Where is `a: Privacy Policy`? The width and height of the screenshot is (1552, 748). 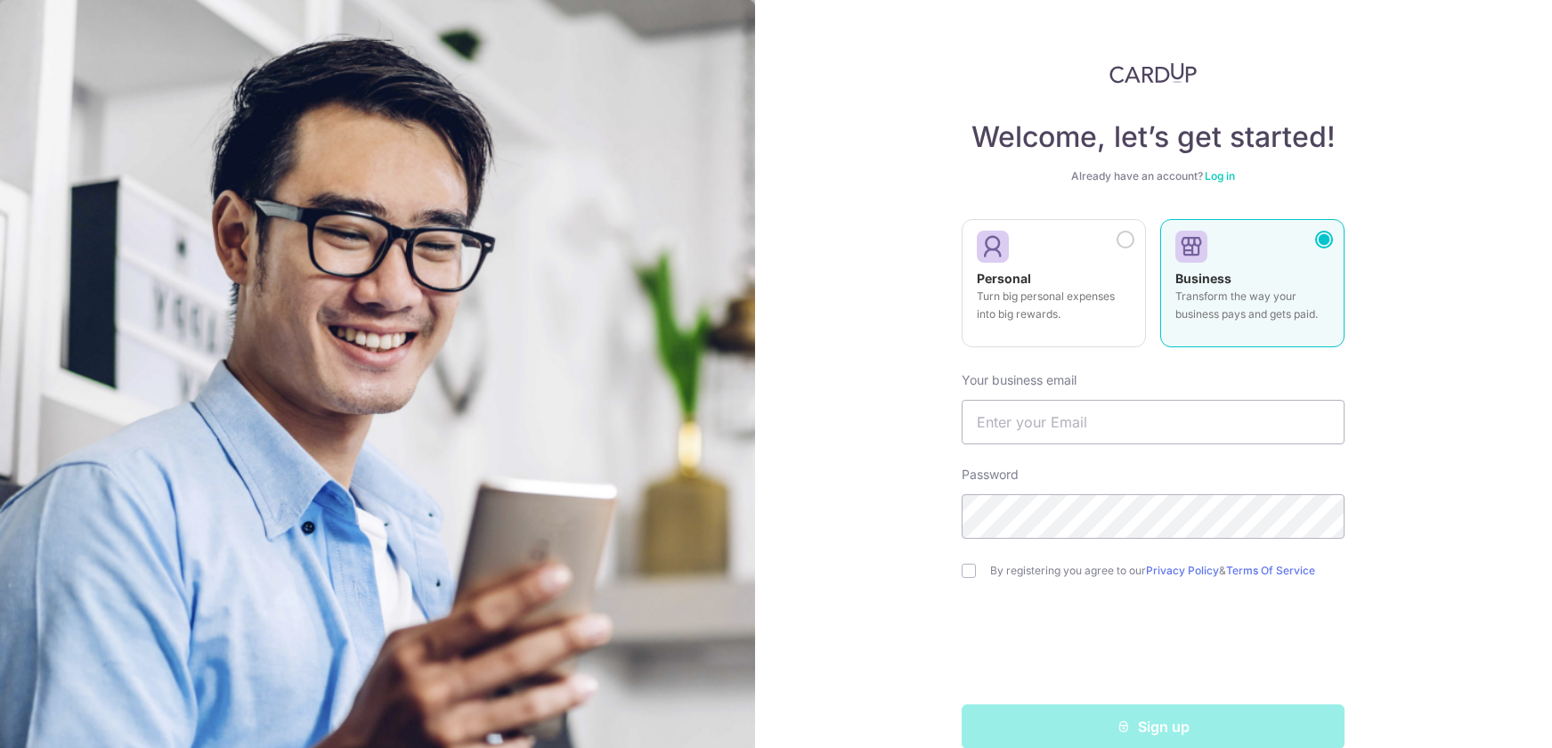 a: Privacy Policy is located at coordinates (1183, 570).